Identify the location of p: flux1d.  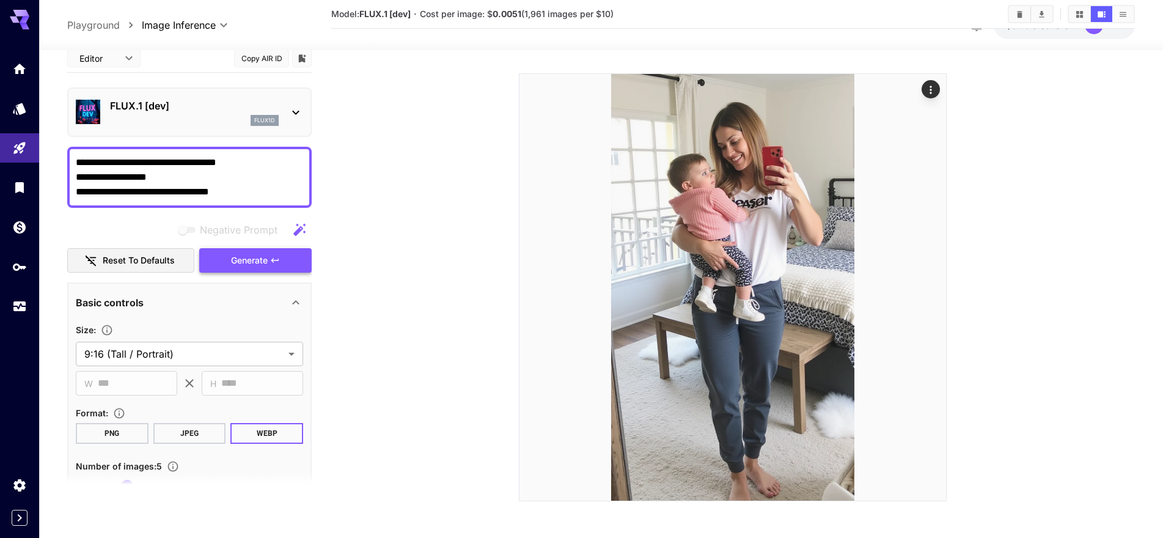
(265, 120).